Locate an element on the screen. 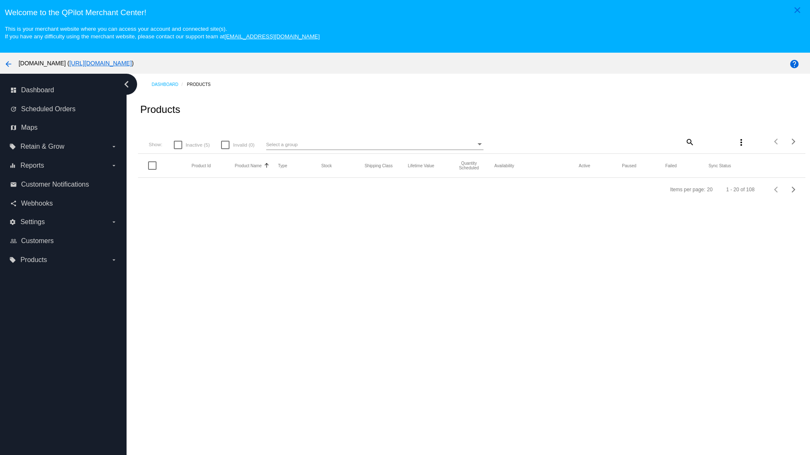 This screenshot has height=455, width=810. i: equalizer is located at coordinates (13, 166).